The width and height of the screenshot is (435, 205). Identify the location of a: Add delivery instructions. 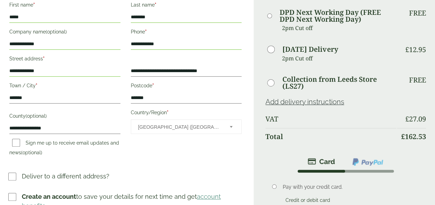
(304, 102).